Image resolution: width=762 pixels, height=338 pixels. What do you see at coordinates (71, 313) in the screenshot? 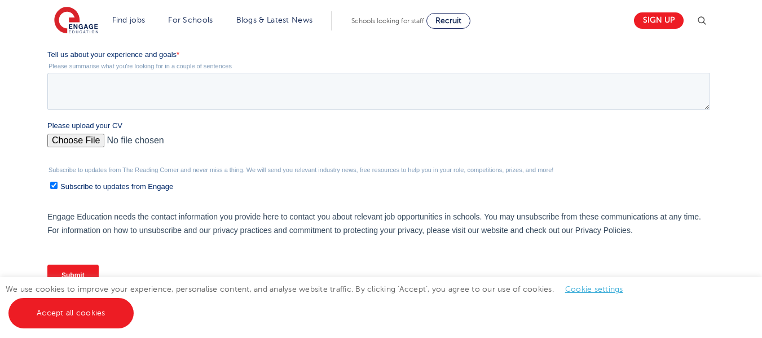
I see `a: Accept all cookies` at bounding box center [71, 313].